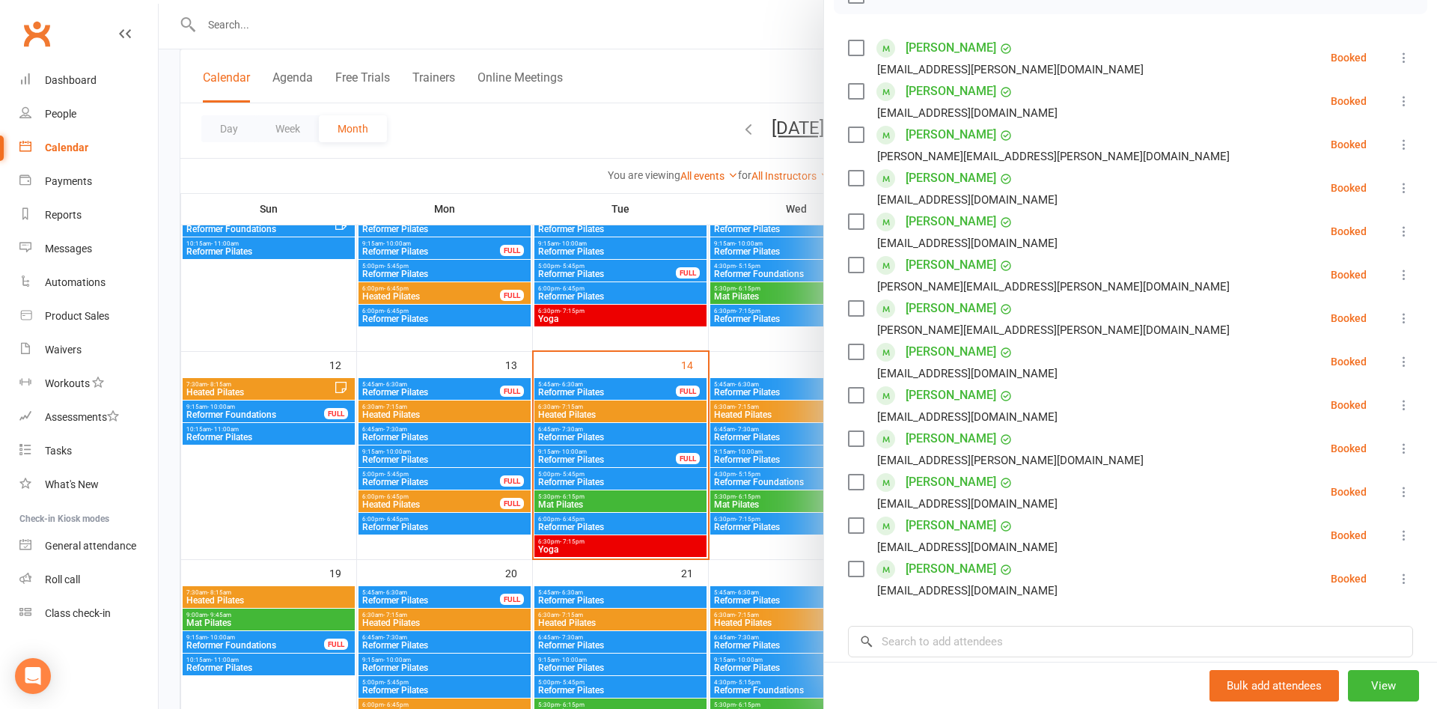  Describe the element at coordinates (88, 546) in the screenshot. I see `a: General attendance kiosk mode` at that location.